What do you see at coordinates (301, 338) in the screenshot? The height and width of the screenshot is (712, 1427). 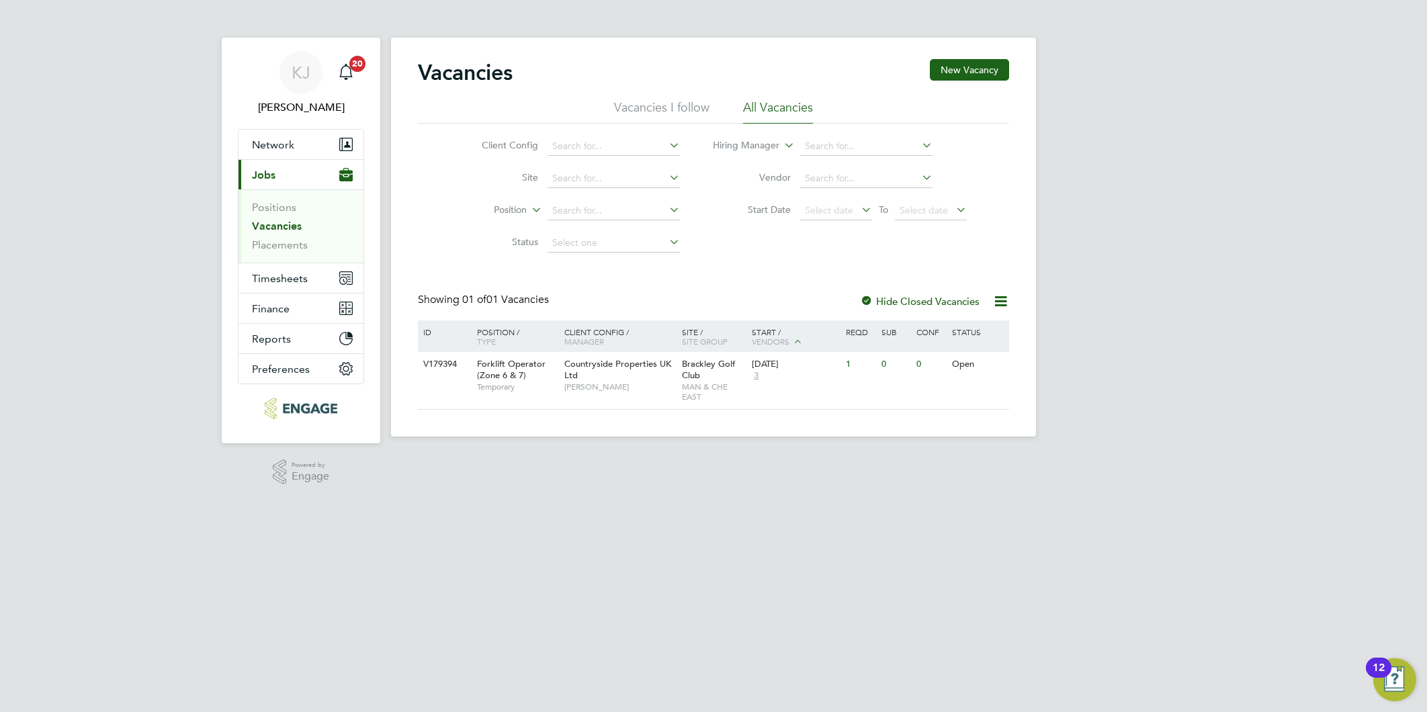 I see `button: Reports` at bounding box center [301, 338].